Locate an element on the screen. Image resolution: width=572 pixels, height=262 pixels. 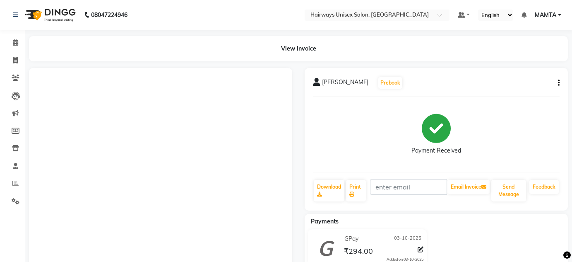
a: Download is located at coordinates (329, 190).